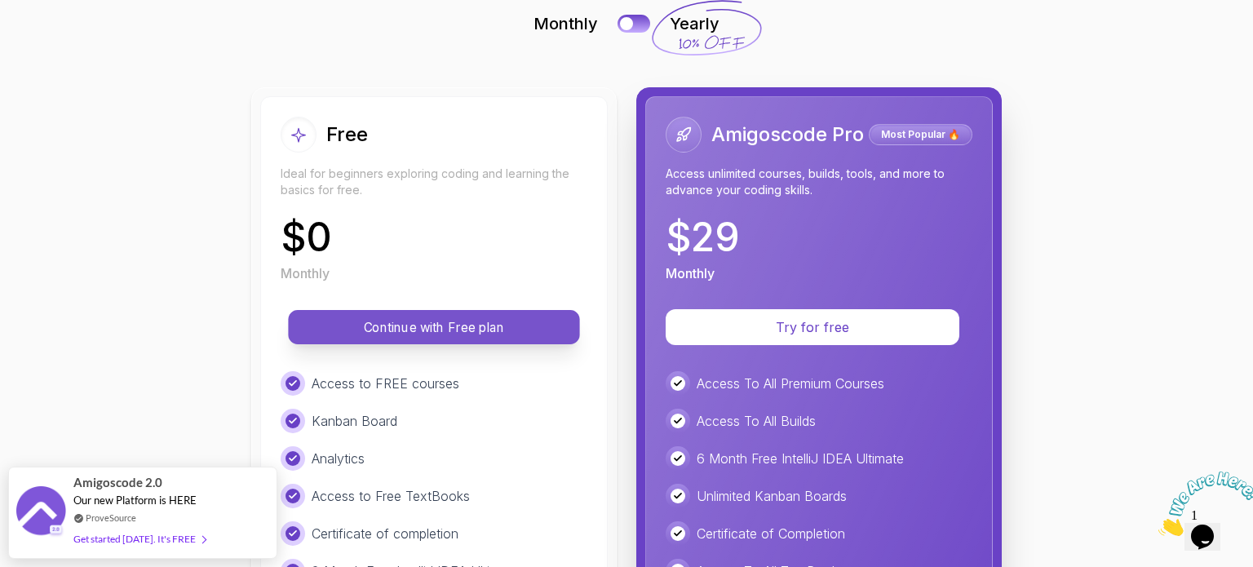 The image size is (1253, 567). Describe the element at coordinates (385, 534) in the screenshot. I see `p: Certificate of completion` at that location.